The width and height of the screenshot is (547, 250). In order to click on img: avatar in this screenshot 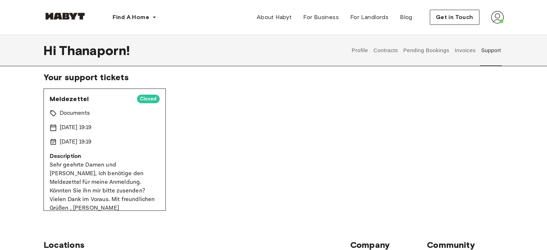, I will do `click(497, 17)`.